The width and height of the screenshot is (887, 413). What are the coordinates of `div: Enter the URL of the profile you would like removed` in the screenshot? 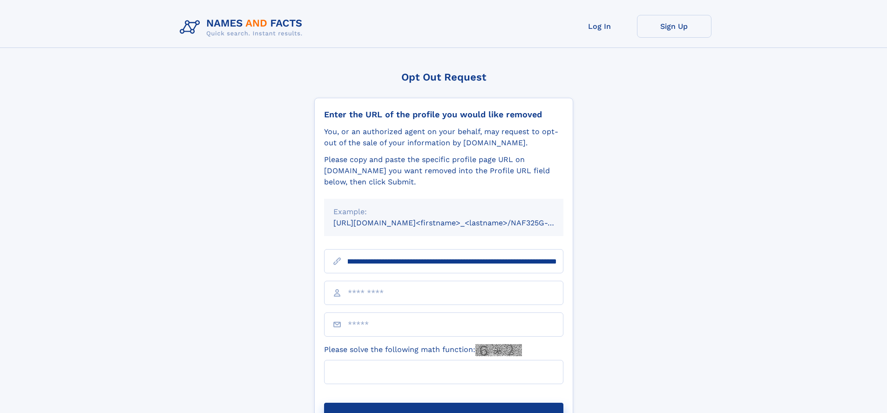 It's located at (444, 115).